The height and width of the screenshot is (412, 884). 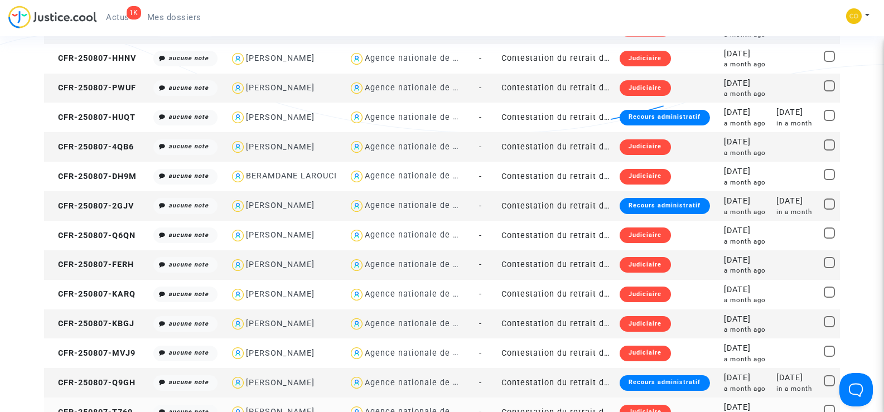 I want to click on a: 1KActus, so click(x=118, y=17).